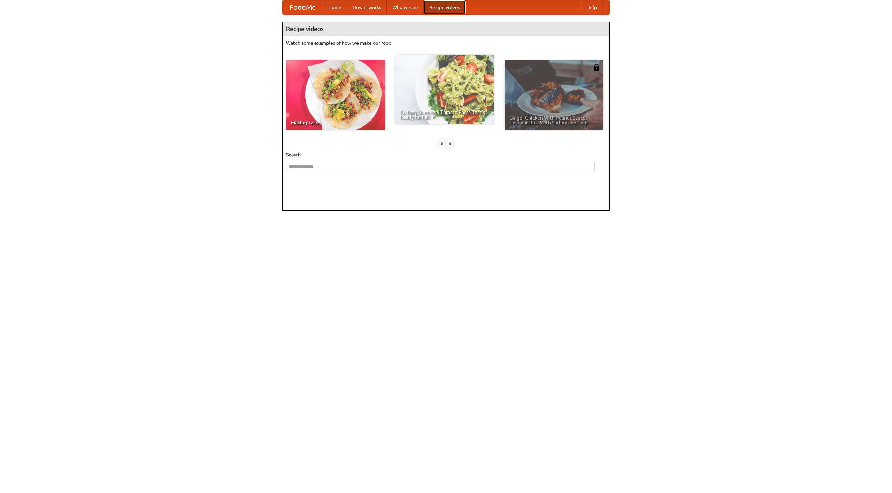 The height and width of the screenshot is (493, 892). I want to click on span: An Easy, Summery Tomato Pasta That's Ready for Fall, so click(445, 115).